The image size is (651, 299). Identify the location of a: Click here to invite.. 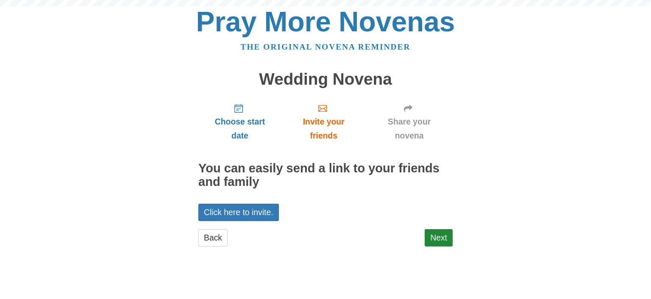
(238, 212).